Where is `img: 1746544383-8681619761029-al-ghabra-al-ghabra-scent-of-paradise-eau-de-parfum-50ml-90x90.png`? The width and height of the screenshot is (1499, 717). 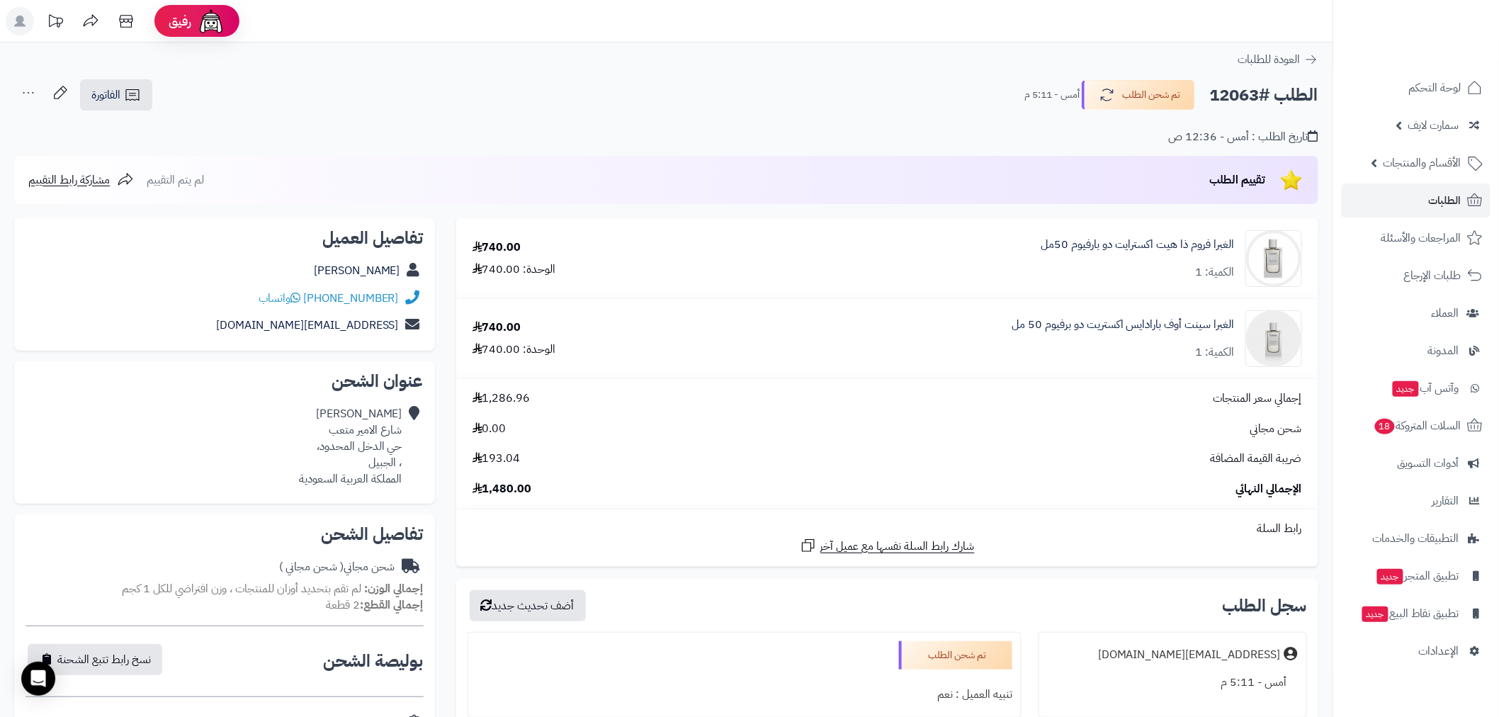
img: 1746544383-8681619761029-al-ghabra-al-ghabra-scent-of-paradise-eau-de-parfum-50ml-90x90.png is located at coordinates (1273, 339).